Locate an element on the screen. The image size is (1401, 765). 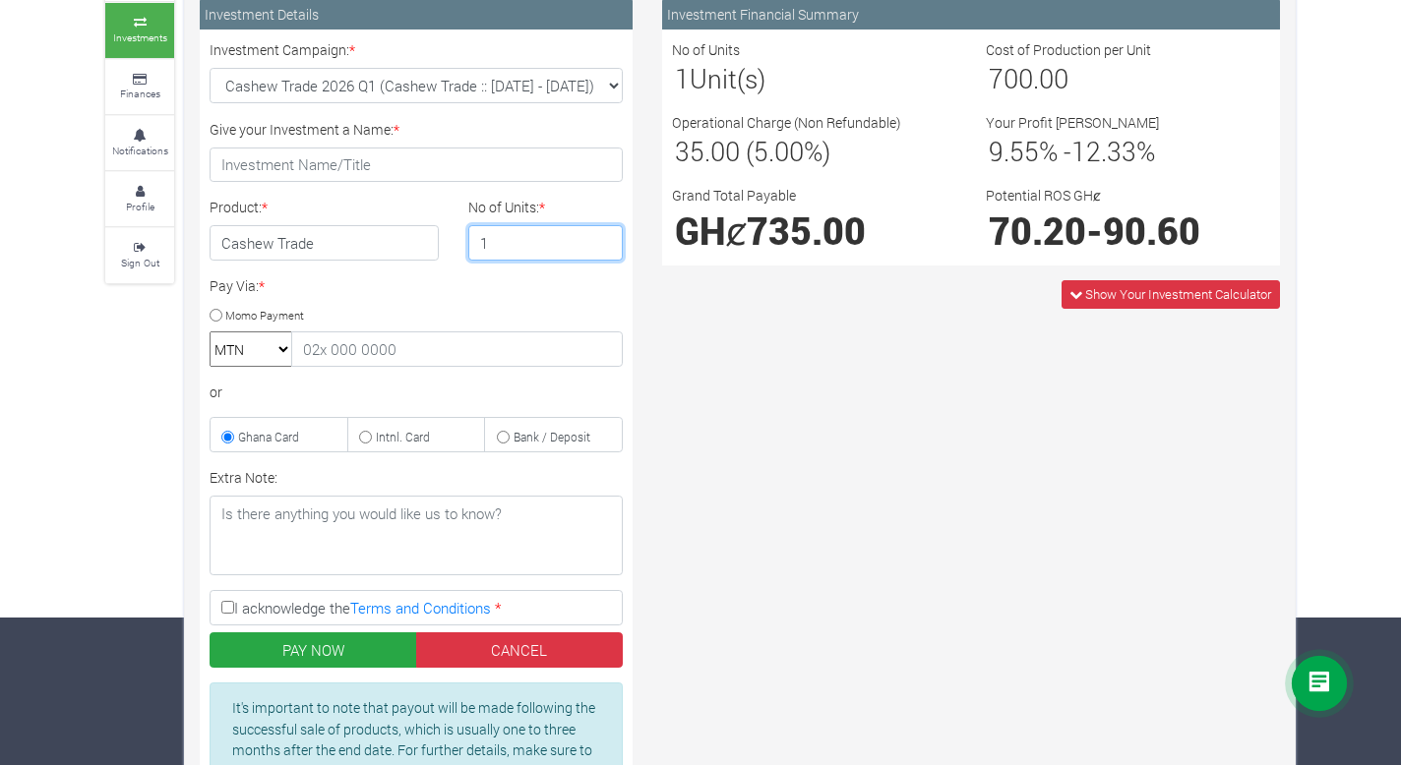
small: Ghana Card is located at coordinates (269, 437).